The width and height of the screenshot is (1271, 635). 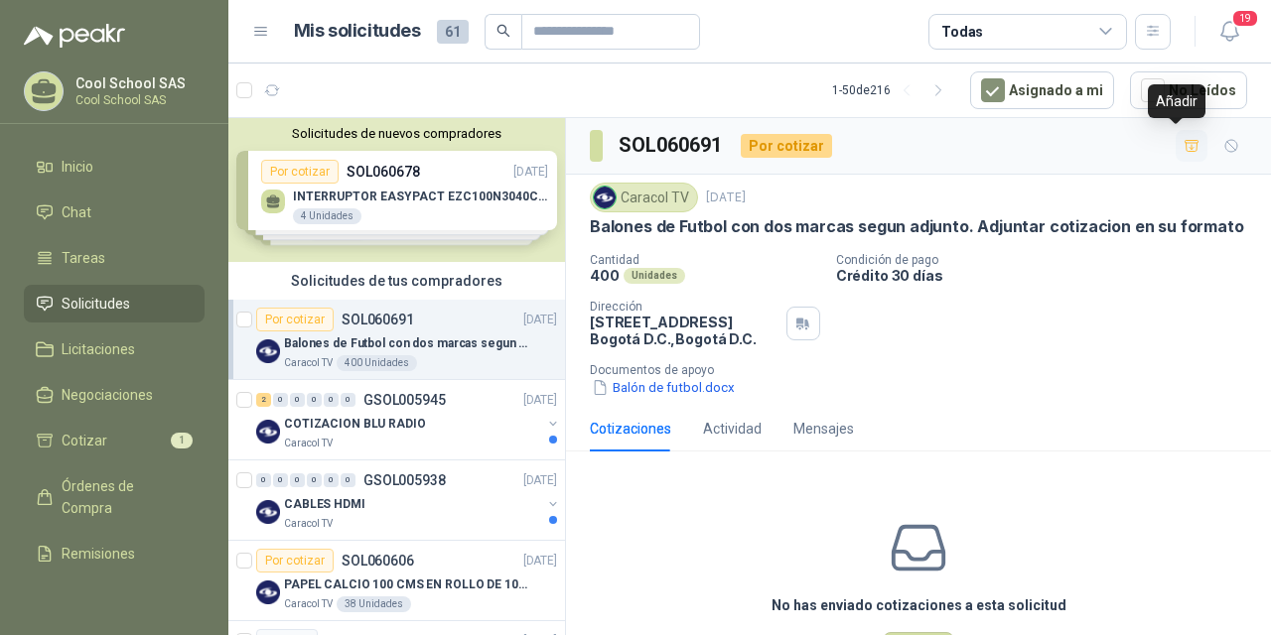 I want to click on p: GSOL005945, so click(x=404, y=400).